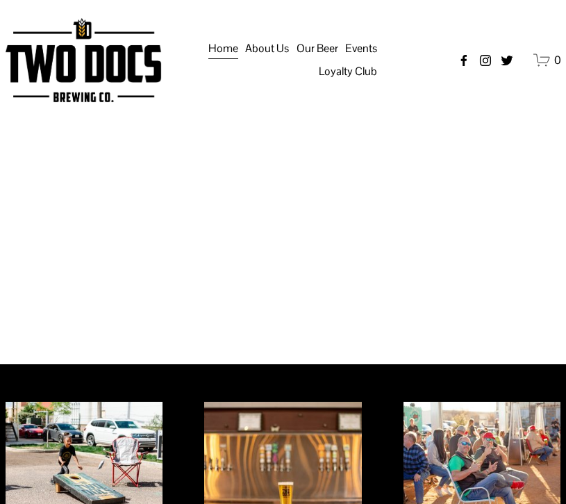  I want to click on span: About Us, so click(267, 49).